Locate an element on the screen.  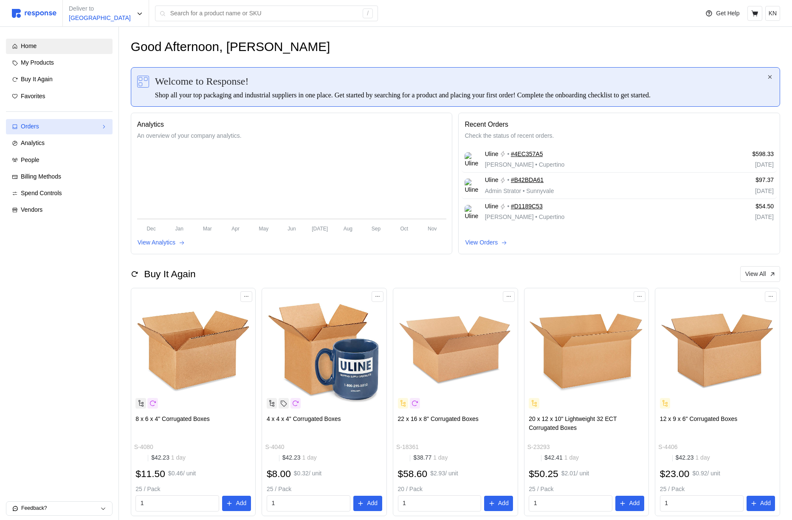
p: View All is located at coordinates (756, 274).